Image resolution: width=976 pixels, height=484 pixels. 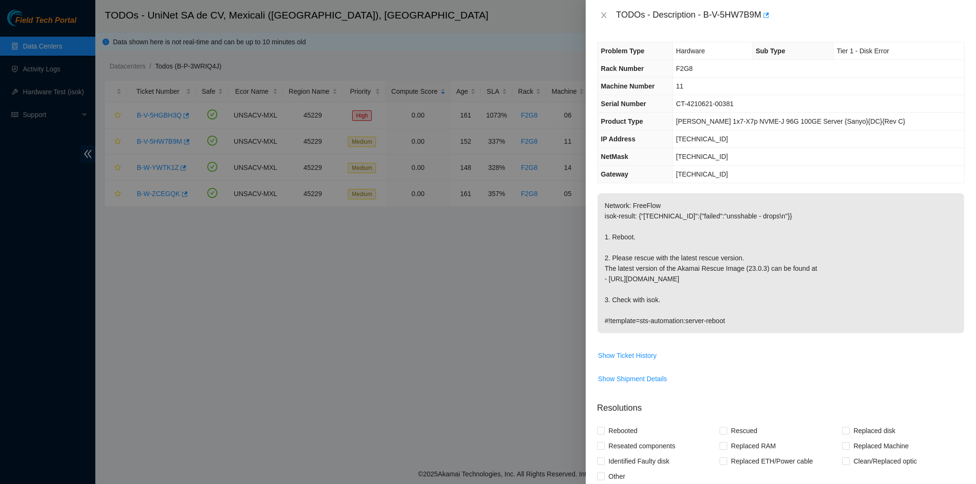 I want to click on span: Show Shipment Details, so click(x=632, y=379).